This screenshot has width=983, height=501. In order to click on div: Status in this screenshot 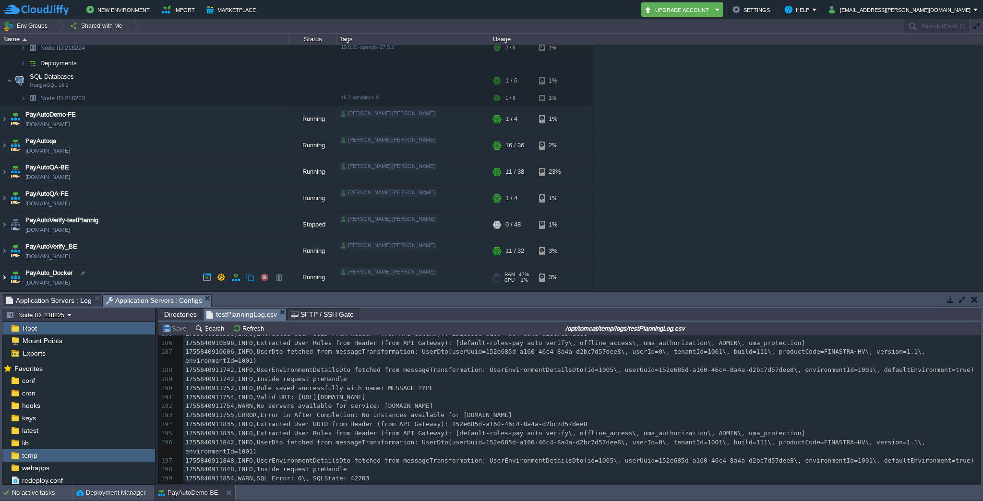, I will do `click(313, 39)`.